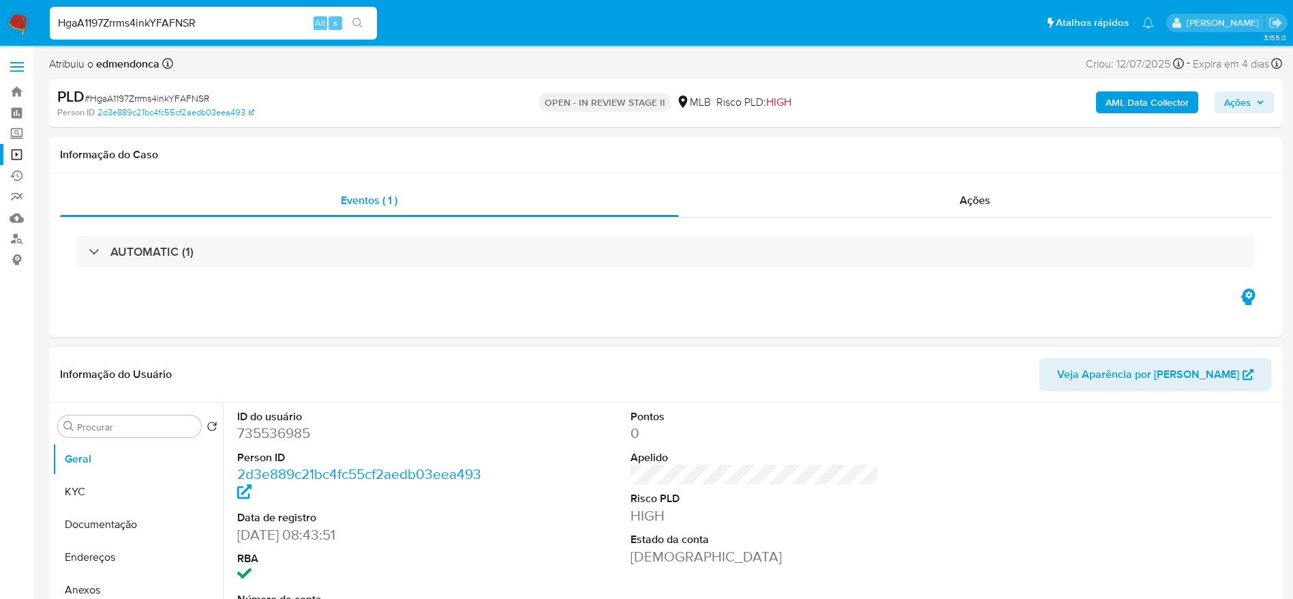 The height and width of the screenshot is (599, 1293). I want to click on b: PLD, so click(71, 96).